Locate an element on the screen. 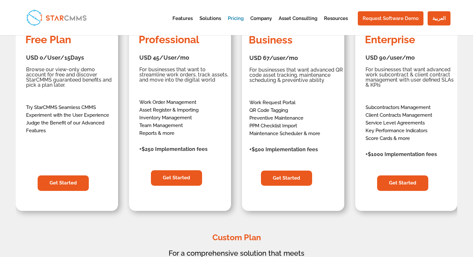  img: StarCMMS is located at coordinates (56, 17).